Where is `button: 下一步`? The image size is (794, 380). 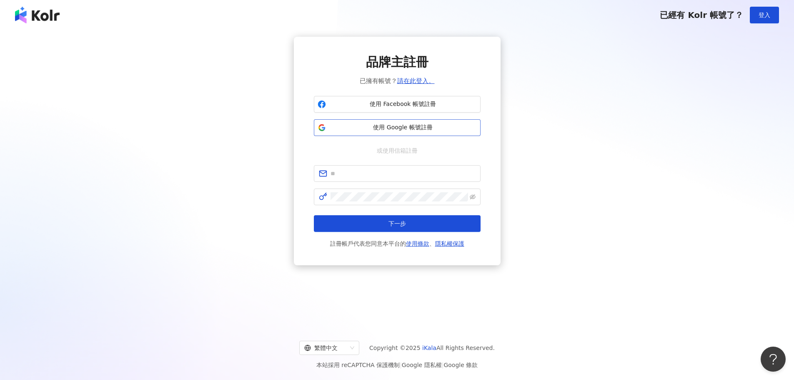
button: 下一步 is located at coordinates (397, 223).